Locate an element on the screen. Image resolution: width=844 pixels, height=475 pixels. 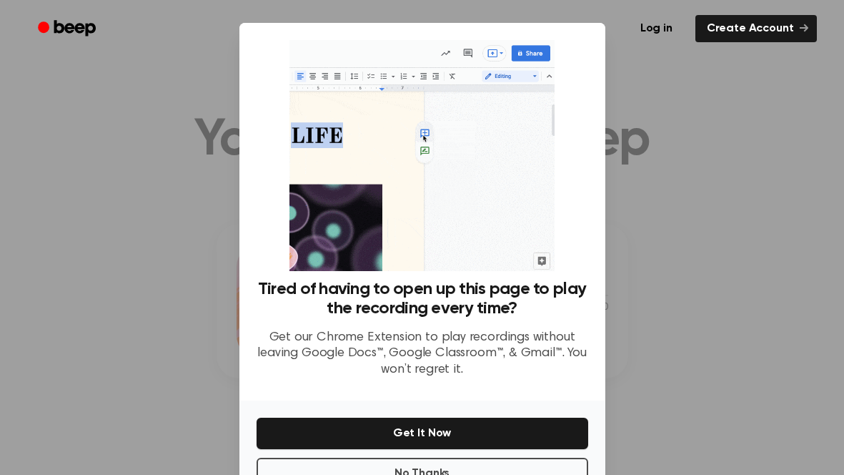
a: Beep is located at coordinates (68, 29).